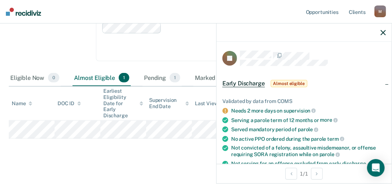  Describe the element at coordinates (329, 120) in the screenshot. I see `span: more` at that location.